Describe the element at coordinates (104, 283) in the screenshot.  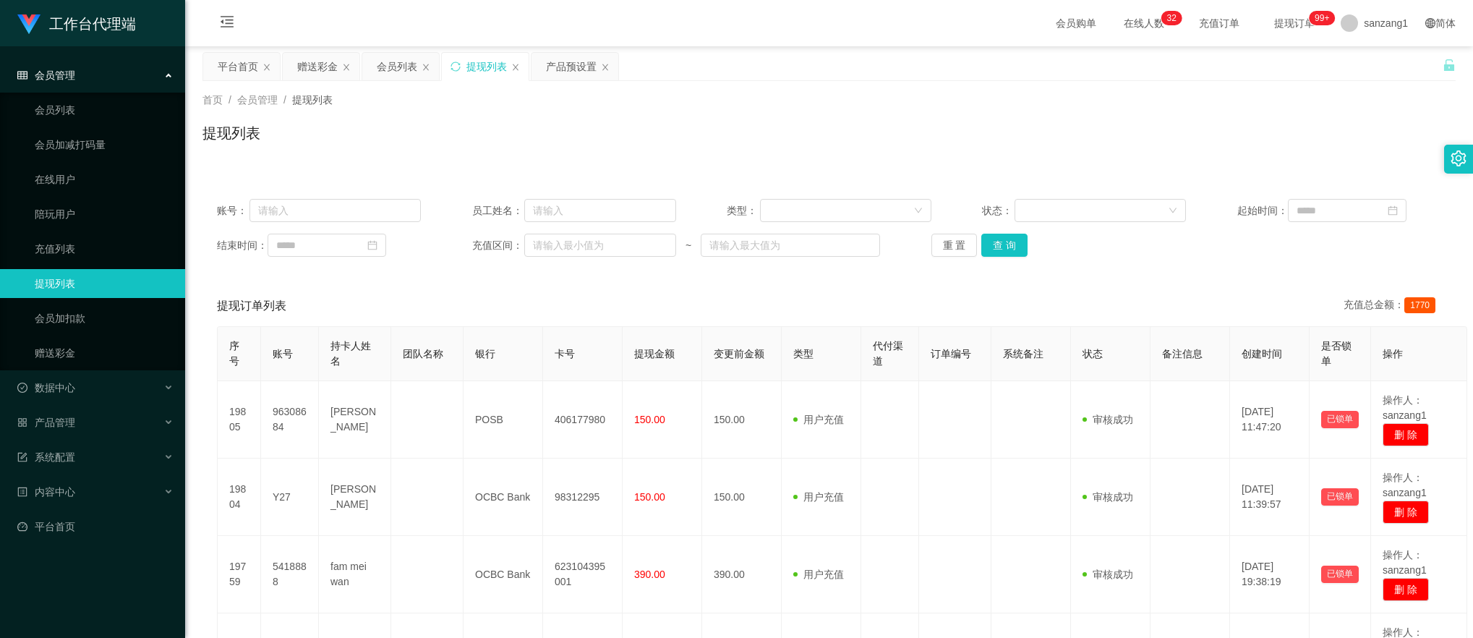
I see `a: 提现列表` at that location.